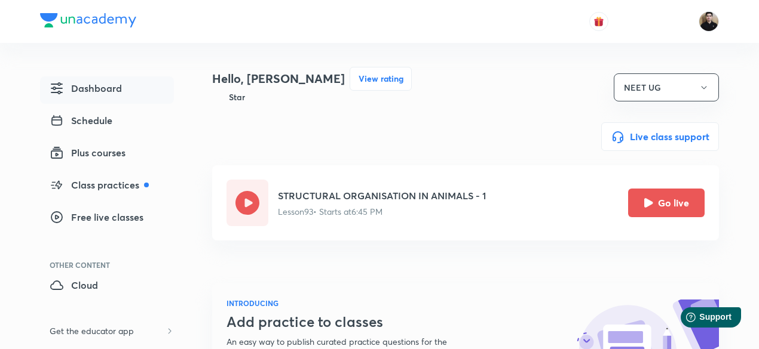  I want to click on a: Schedule, so click(107, 122).